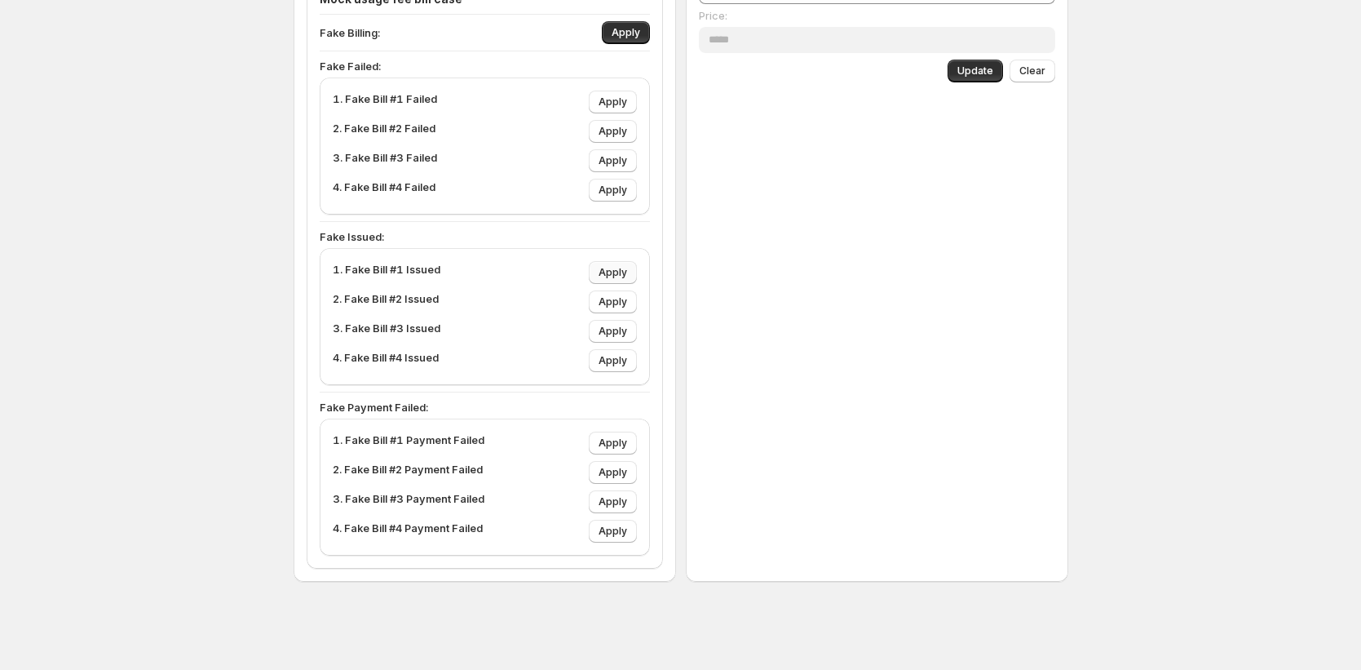 This screenshot has height=670, width=1361. Describe the element at coordinates (485, 407) in the screenshot. I see `p: Fake Payment Failed:` at that location.